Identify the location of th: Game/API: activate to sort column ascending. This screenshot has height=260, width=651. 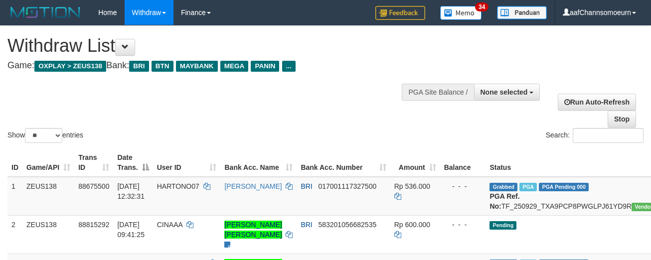
(48, 163).